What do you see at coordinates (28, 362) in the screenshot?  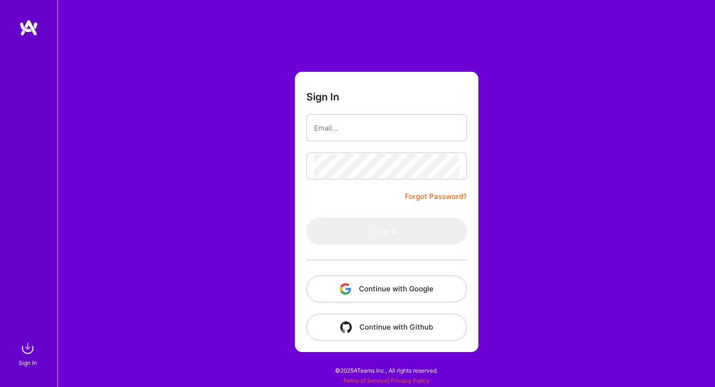 I see `div: Sign In` at bounding box center [28, 362].